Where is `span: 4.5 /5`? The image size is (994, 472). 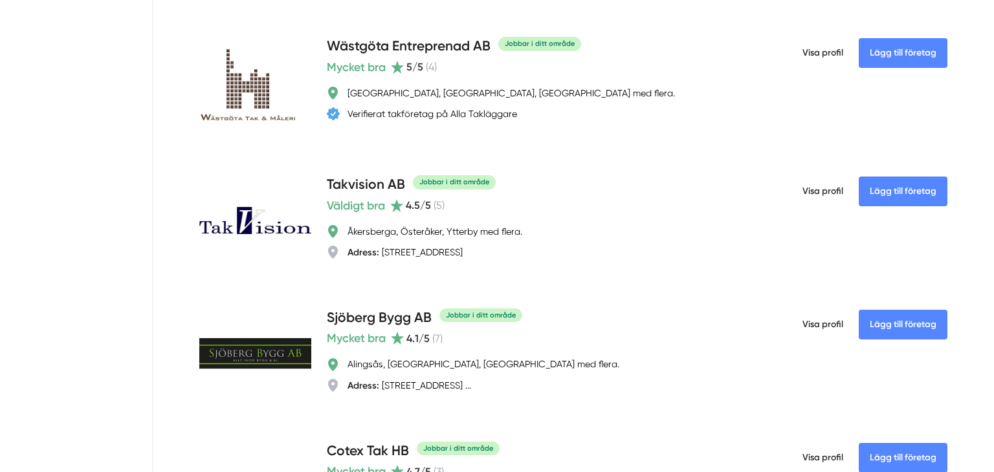
span: 4.5 /5 is located at coordinates (418, 205).